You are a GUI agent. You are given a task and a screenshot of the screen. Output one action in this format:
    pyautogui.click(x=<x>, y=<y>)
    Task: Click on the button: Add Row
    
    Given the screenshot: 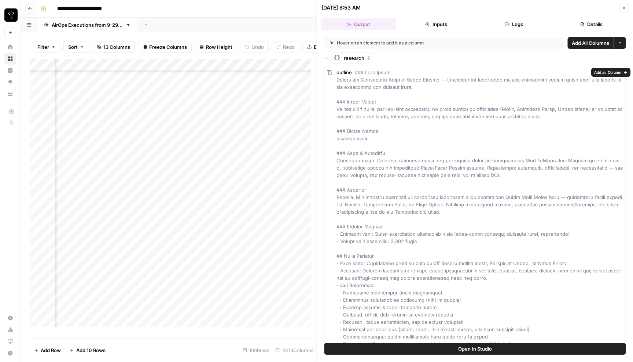 What is the action you would take?
    pyautogui.click(x=47, y=350)
    